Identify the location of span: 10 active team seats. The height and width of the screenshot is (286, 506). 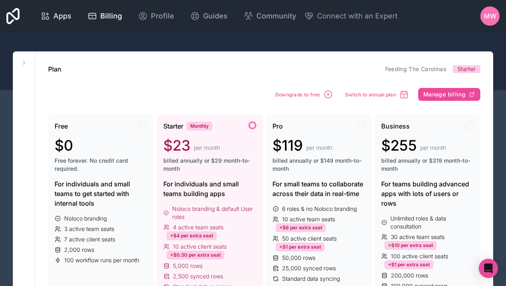
(308, 219).